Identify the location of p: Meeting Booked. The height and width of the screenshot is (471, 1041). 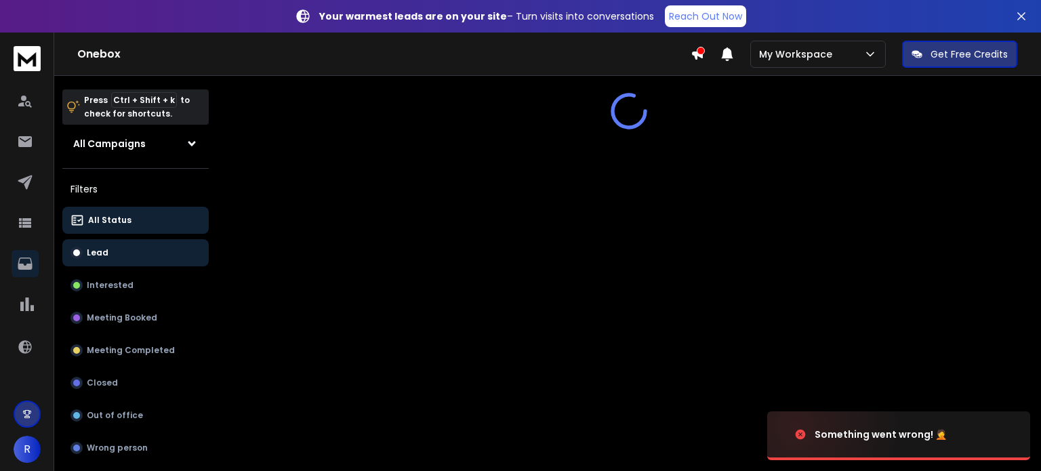
(122, 318).